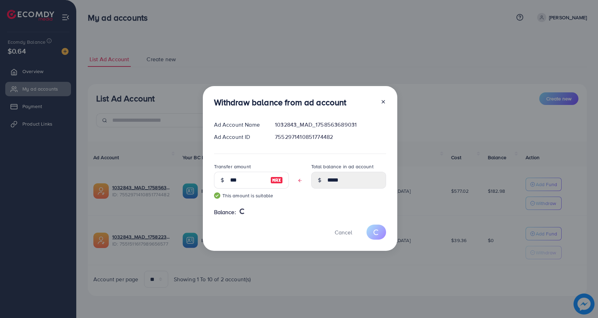  What do you see at coordinates (330, 125) in the screenshot?
I see `div: 1032843_MAD_1758563689031` at bounding box center [330, 125].